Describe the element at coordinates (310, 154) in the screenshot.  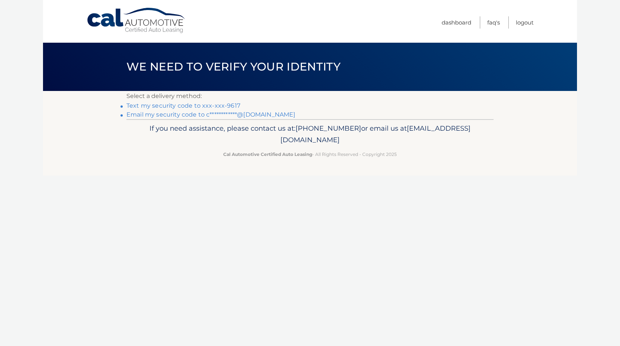
I see `p: - All Rights Reserved - Copyright 2025` at that location.